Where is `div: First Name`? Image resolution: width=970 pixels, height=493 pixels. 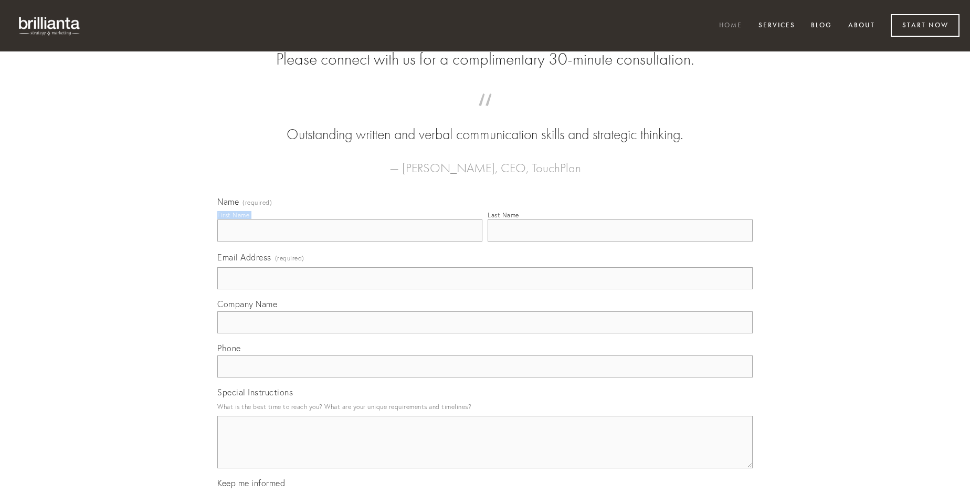 div: First Name is located at coordinates (233, 215).